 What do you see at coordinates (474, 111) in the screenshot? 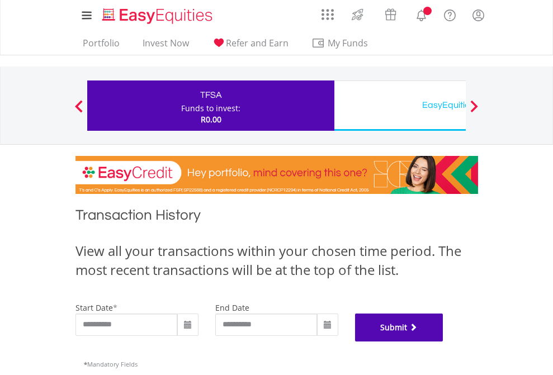
I see `button: Next` at bounding box center [474, 111].